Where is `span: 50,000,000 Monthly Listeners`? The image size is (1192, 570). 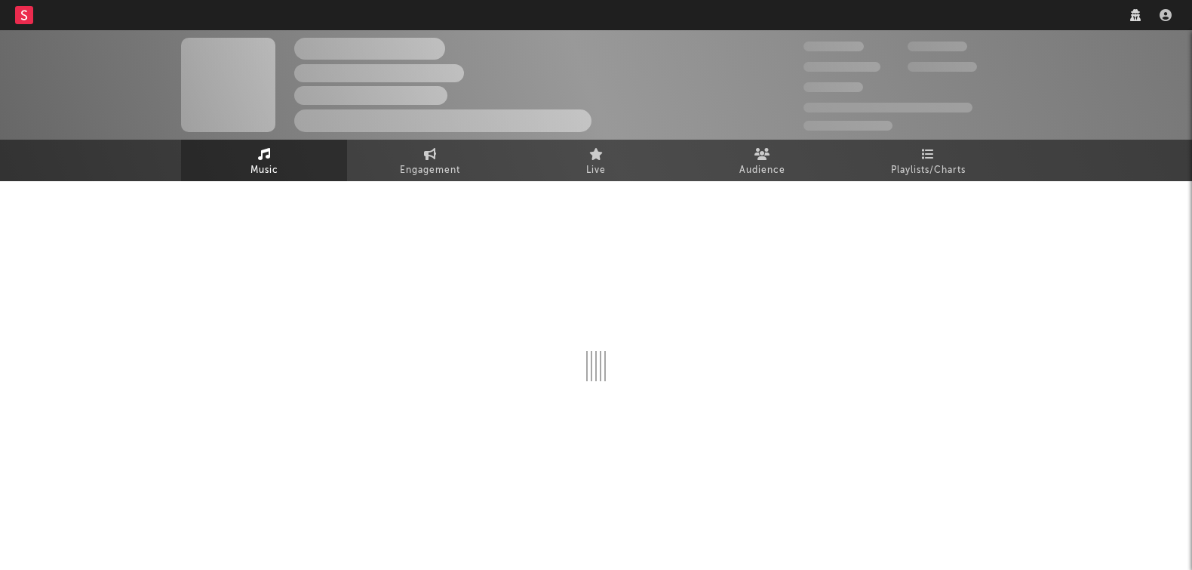
span: 50,000,000 Monthly Listeners is located at coordinates (888, 107).